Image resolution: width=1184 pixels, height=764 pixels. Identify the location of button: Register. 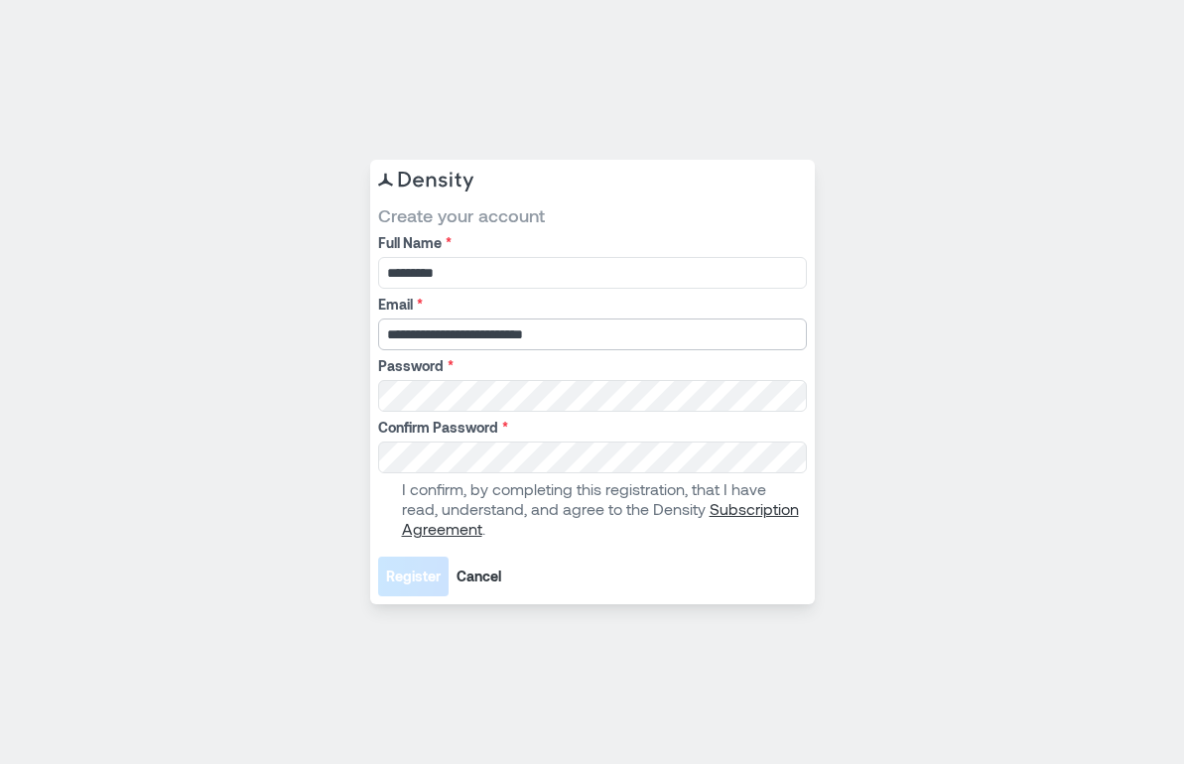
(413, 577).